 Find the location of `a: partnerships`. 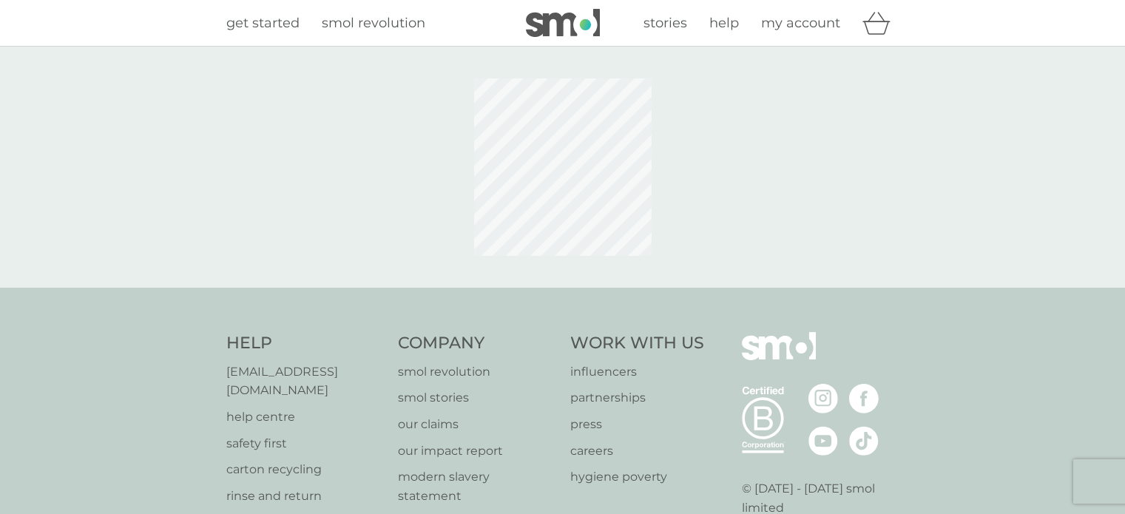

a: partnerships is located at coordinates (637, 398).